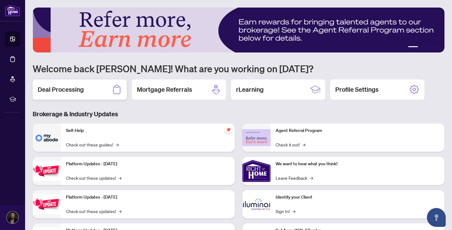 This screenshot has height=230, width=452. I want to click on button: Open asap, so click(437, 217).